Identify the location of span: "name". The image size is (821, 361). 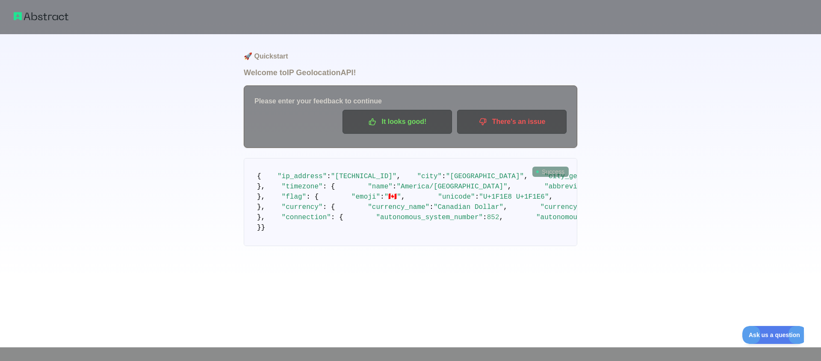
(380, 187).